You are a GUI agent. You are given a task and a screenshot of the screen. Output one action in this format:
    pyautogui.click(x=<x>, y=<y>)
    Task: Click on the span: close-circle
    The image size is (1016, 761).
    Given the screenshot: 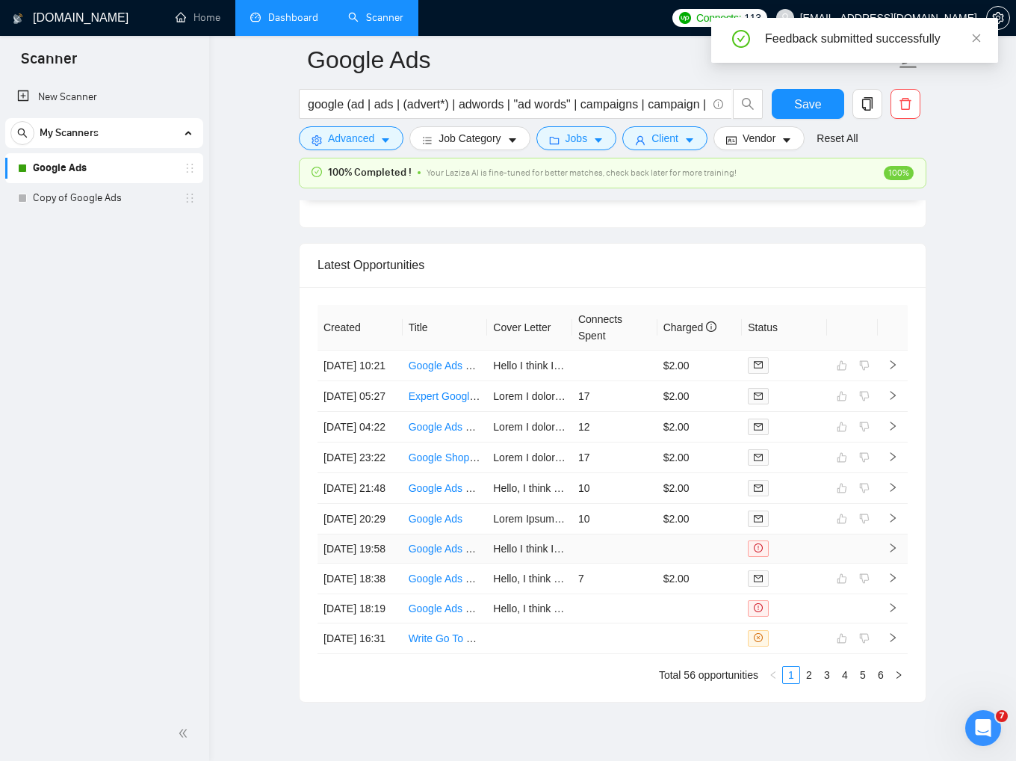 What is the action you would take?
    pyautogui.click(x=758, y=637)
    